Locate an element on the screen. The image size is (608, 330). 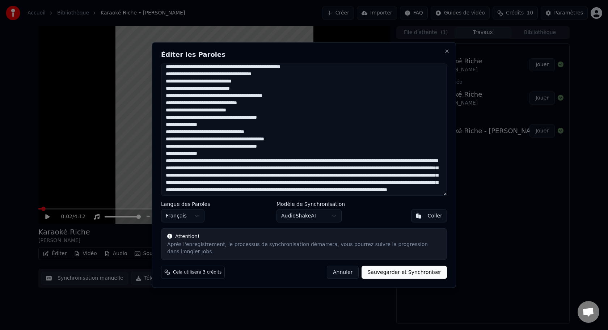
label: Modèle de Synchronisation is located at coordinates (311, 204).